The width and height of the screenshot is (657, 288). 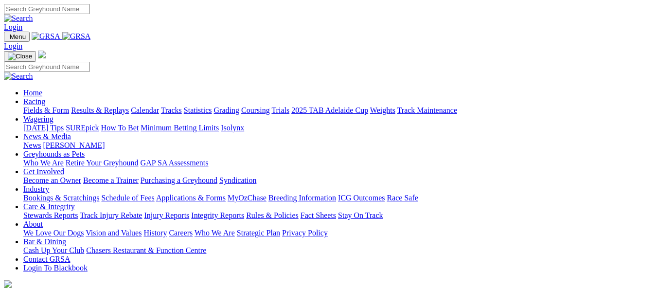 I want to click on a: Become an Owner, so click(x=52, y=180).